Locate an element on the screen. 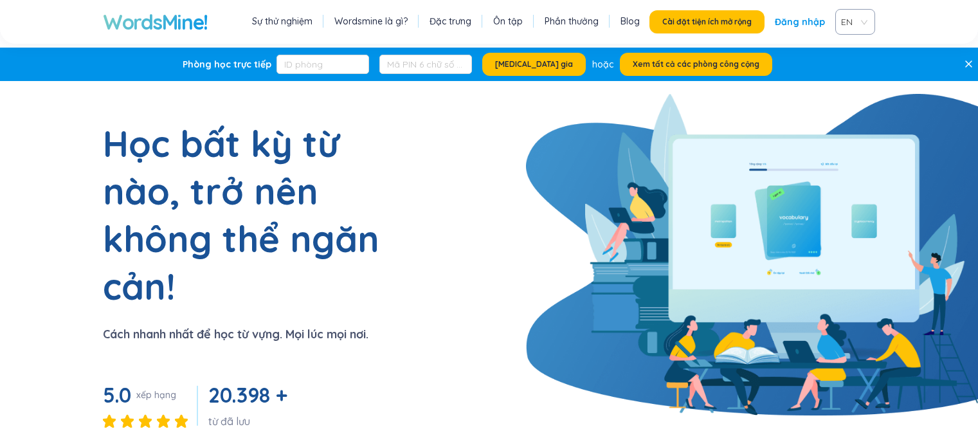 Image resolution: width=978 pixels, height=447 pixels. font: Đặc trưng is located at coordinates (450, 21).